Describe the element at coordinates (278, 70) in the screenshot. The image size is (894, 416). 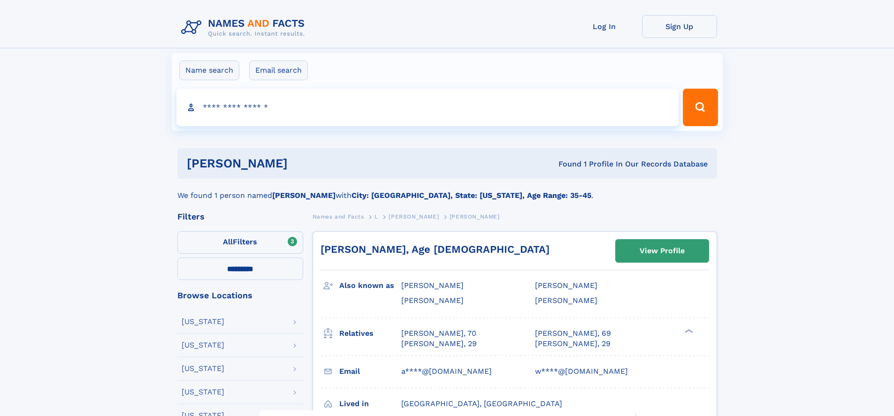
I see `label: Email search` at that location.